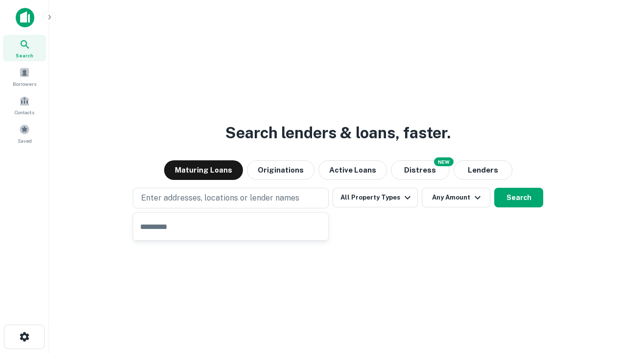 Image resolution: width=627 pixels, height=353 pixels. Describe the element at coordinates (25, 18) in the screenshot. I see `img: capitalize-icon.png` at that location.